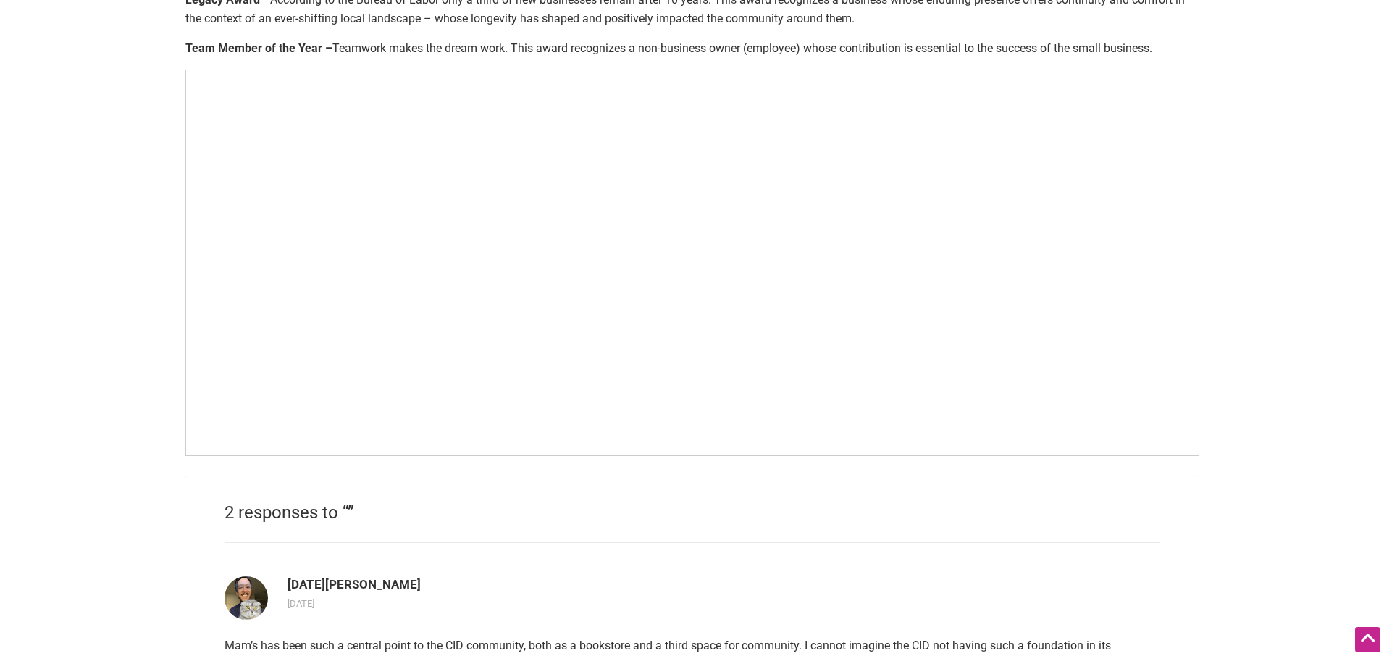 This screenshot has width=1384, height=656. Describe the element at coordinates (669, 48) in the screenshot. I see `strong: Team Member of the Year –` at that location.